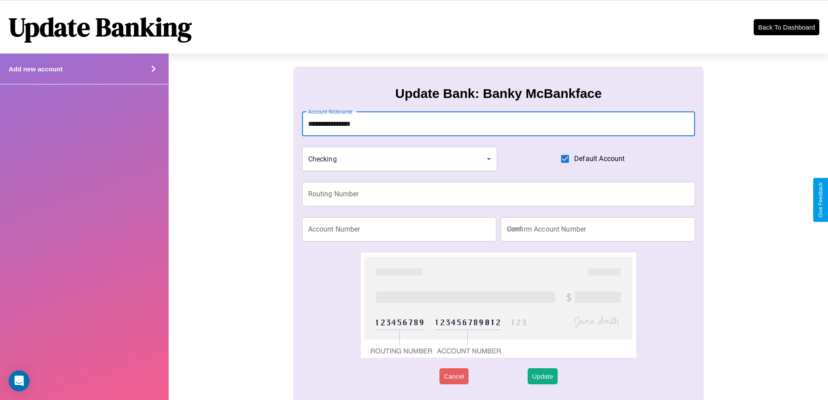  I want to click on span: Default Account, so click(600, 159).